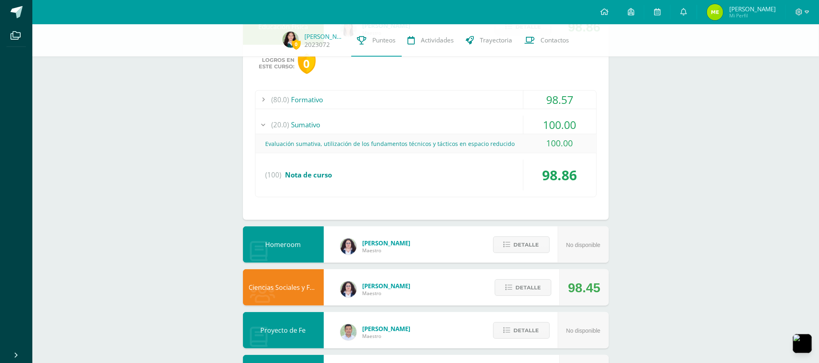 Image resolution: width=819 pixels, height=363 pixels. I want to click on div: Evaluación sumativa, utilización de los fundamentos técnicos y tácticos en espacio reducido, so click(426, 143).